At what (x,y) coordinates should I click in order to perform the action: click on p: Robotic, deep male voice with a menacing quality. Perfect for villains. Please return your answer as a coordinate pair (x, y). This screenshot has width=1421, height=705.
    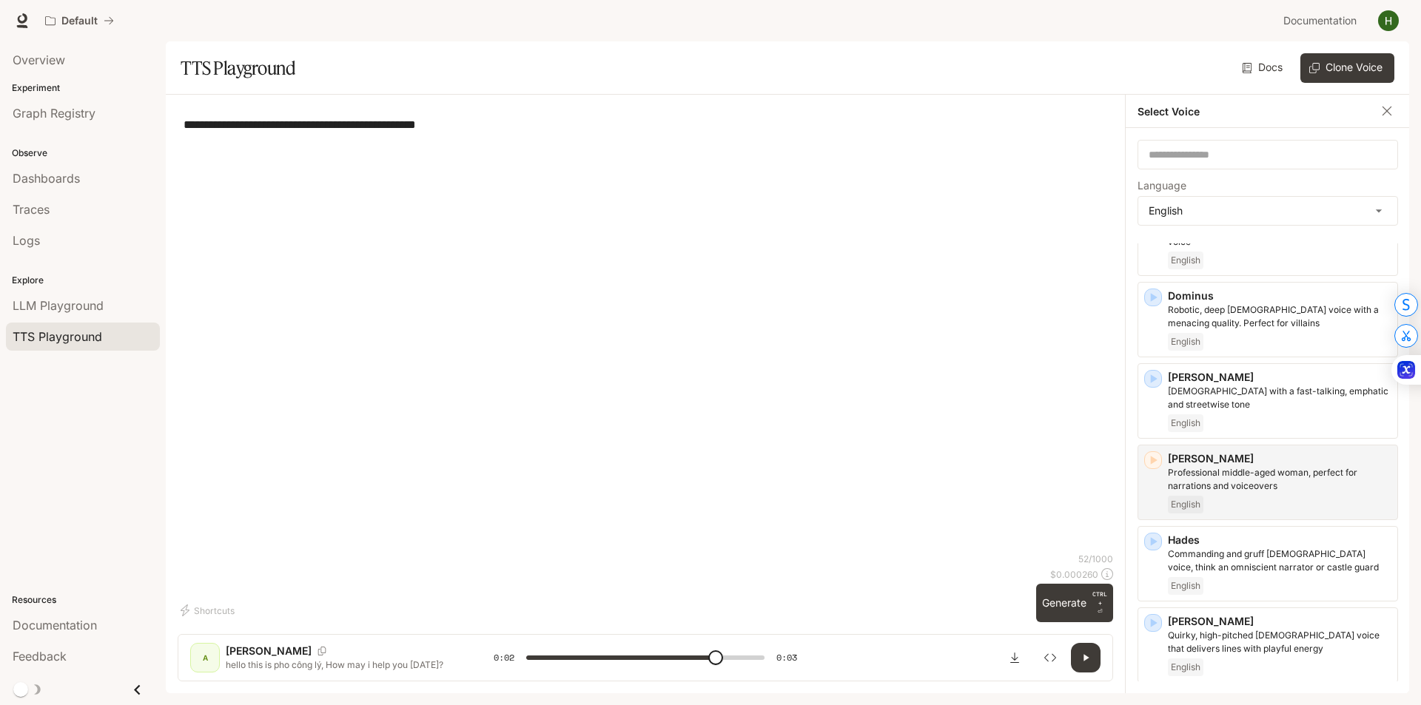
    Looking at the image, I should click on (1280, 317).